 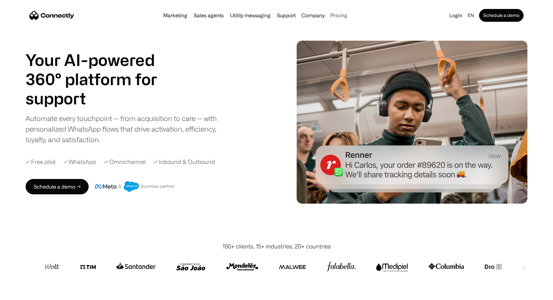 What do you see at coordinates (26, 293) in the screenshot?
I see `ul: Language list` at bounding box center [26, 293].